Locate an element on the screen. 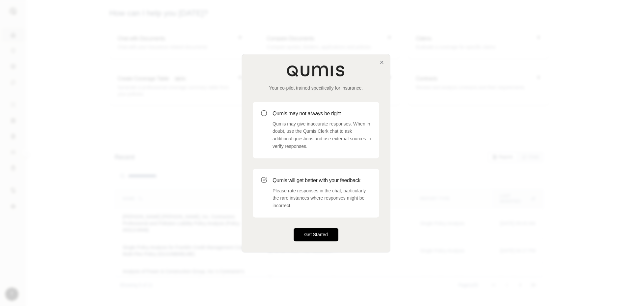  p: Please rate responses in the chat, particularly the rare instances where responses might be incor... is located at coordinates (322, 198).